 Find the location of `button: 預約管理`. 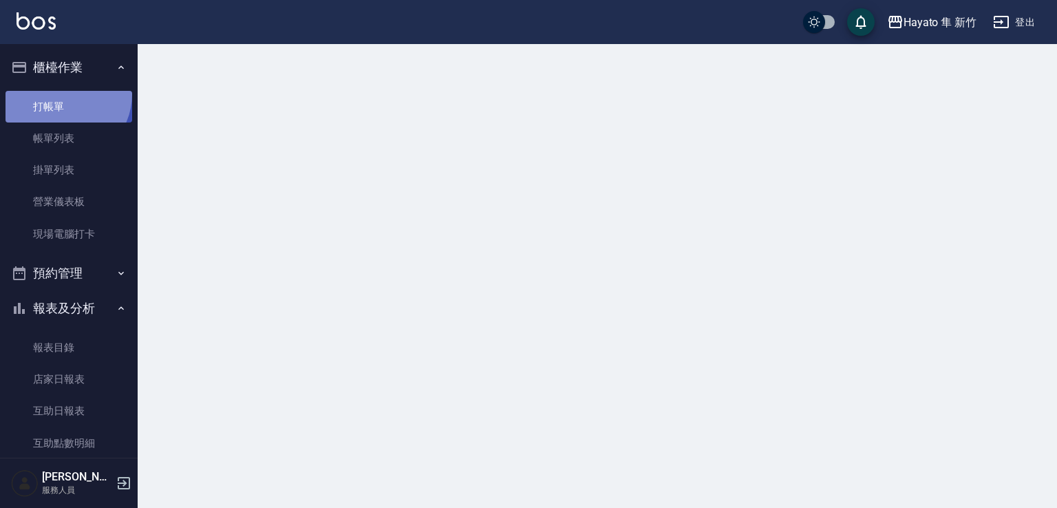

button: 預約管理 is located at coordinates (69, 273).